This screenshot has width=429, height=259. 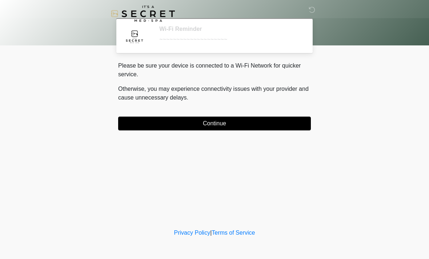 What do you see at coordinates (143, 13) in the screenshot?
I see `img: It's A Secret Med Spa Logo` at bounding box center [143, 13].